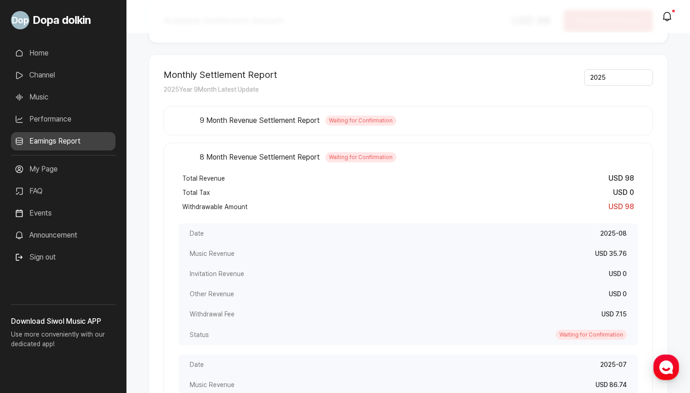 This screenshot has height=393, width=690. What do you see at coordinates (89, 302) in the screenshot?
I see `a: Messages` at bounding box center [89, 302].